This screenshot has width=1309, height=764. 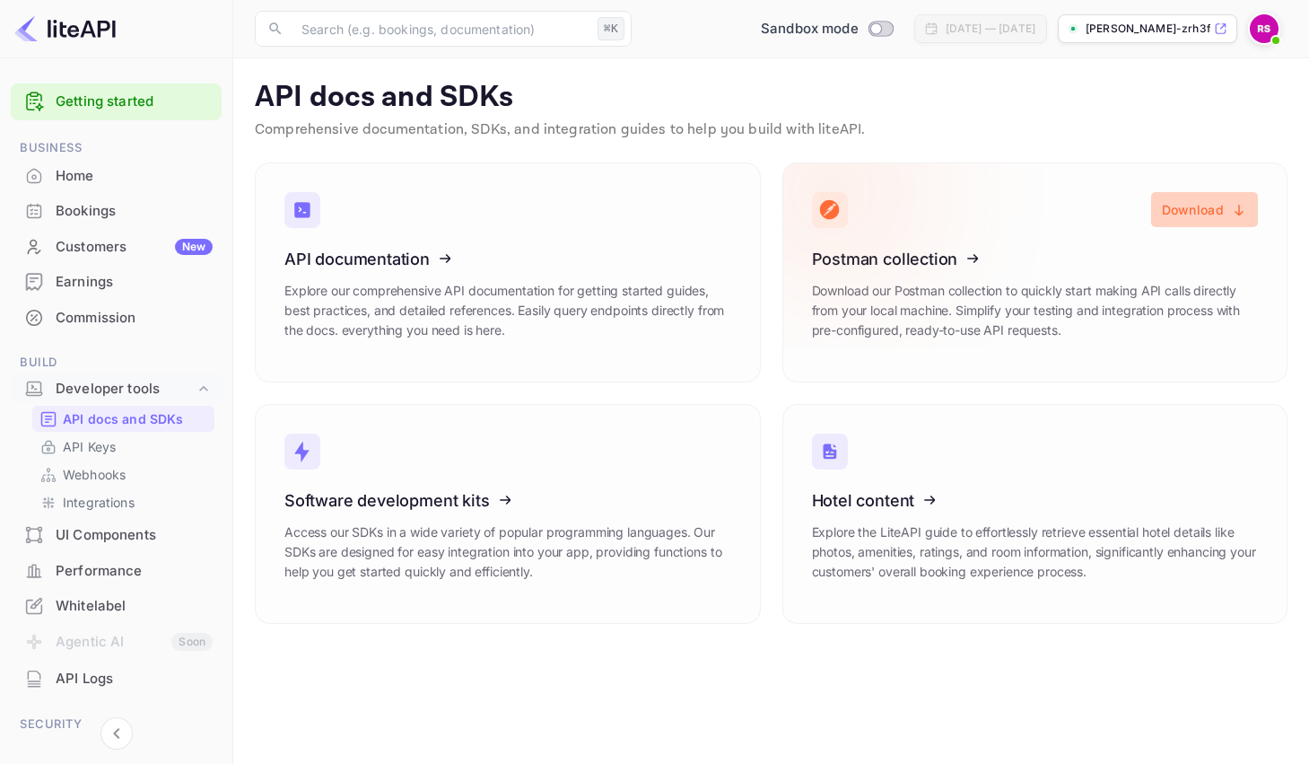 I want to click on a: API Logs, so click(x=116, y=678).